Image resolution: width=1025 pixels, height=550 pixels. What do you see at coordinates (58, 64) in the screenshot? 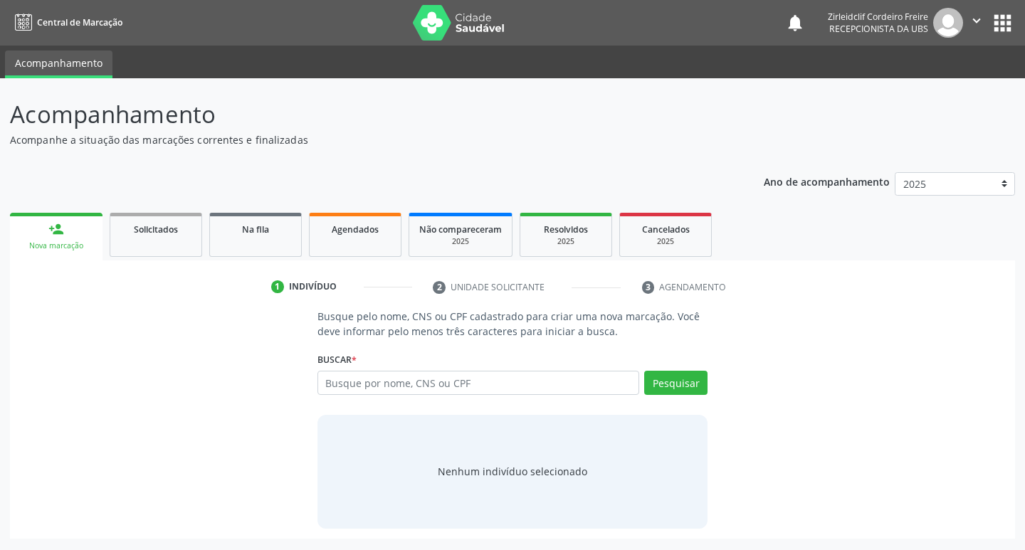
I see `a: Acompanhamento` at bounding box center [58, 64].